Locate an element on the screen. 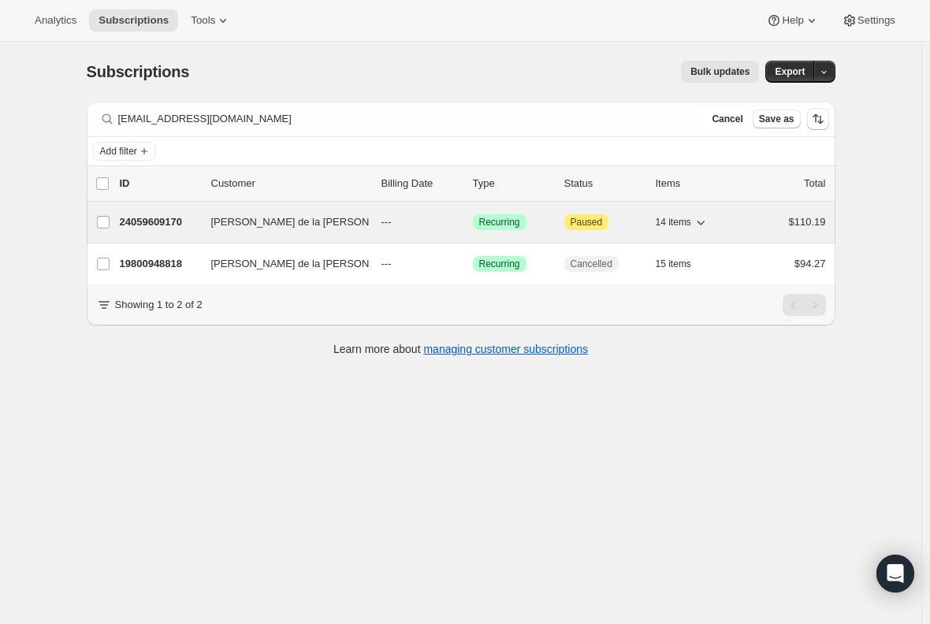 Image resolution: width=930 pixels, height=624 pixels. p: Status is located at coordinates (604, 184).